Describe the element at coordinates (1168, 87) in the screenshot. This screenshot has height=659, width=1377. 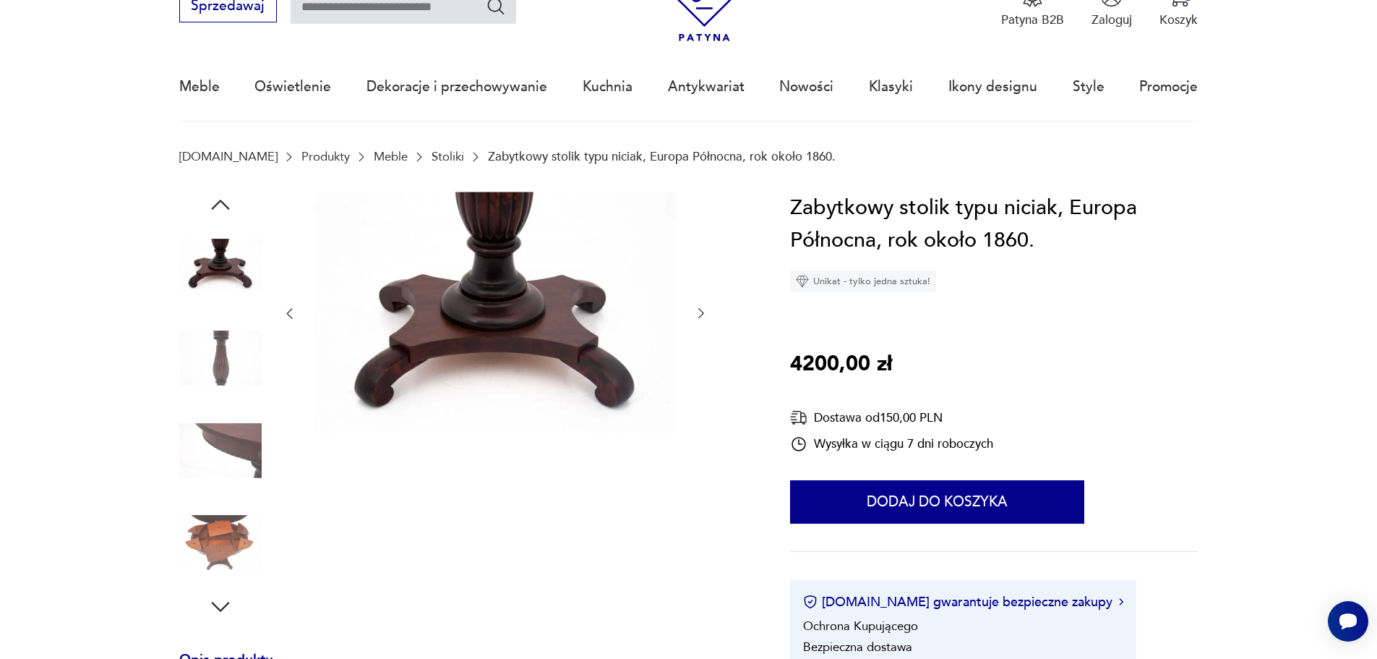
I see `a: Promocje` at that location.